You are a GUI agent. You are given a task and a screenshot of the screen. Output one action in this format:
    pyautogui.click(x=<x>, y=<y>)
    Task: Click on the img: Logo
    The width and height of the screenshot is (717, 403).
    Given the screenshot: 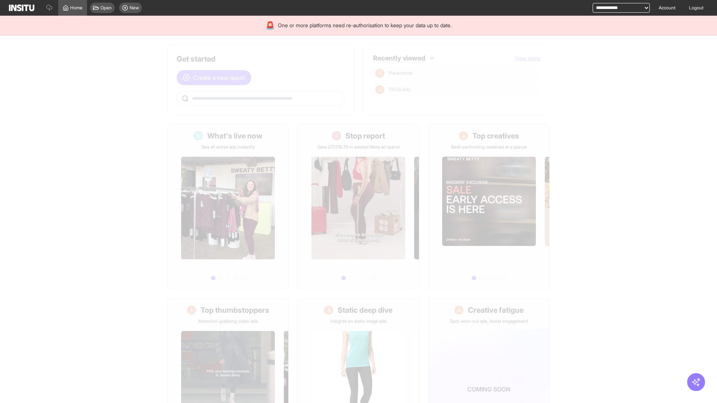 What is the action you would take?
    pyautogui.click(x=22, y=8)
    